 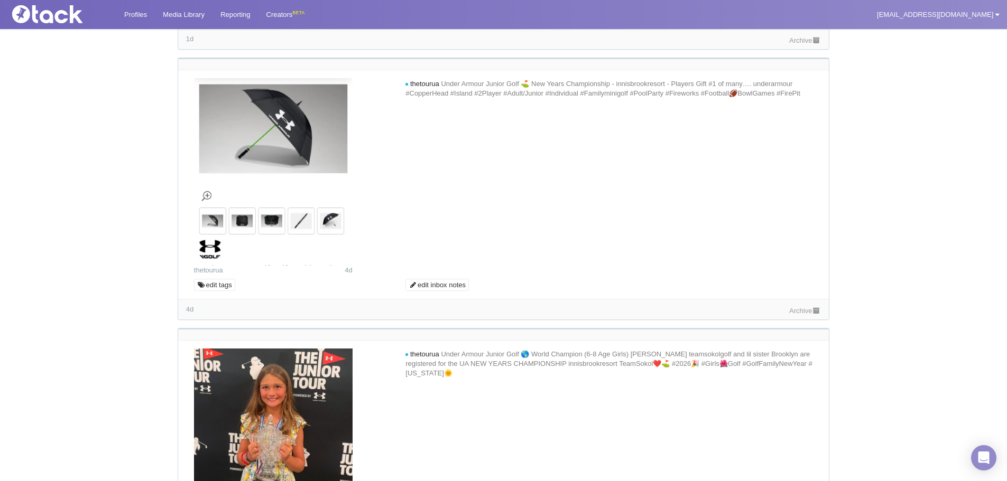 What do you see at coordinates (437, 285) in the screenshot?
I see `a: edit inbox notes` at bounding box center [437, 285].